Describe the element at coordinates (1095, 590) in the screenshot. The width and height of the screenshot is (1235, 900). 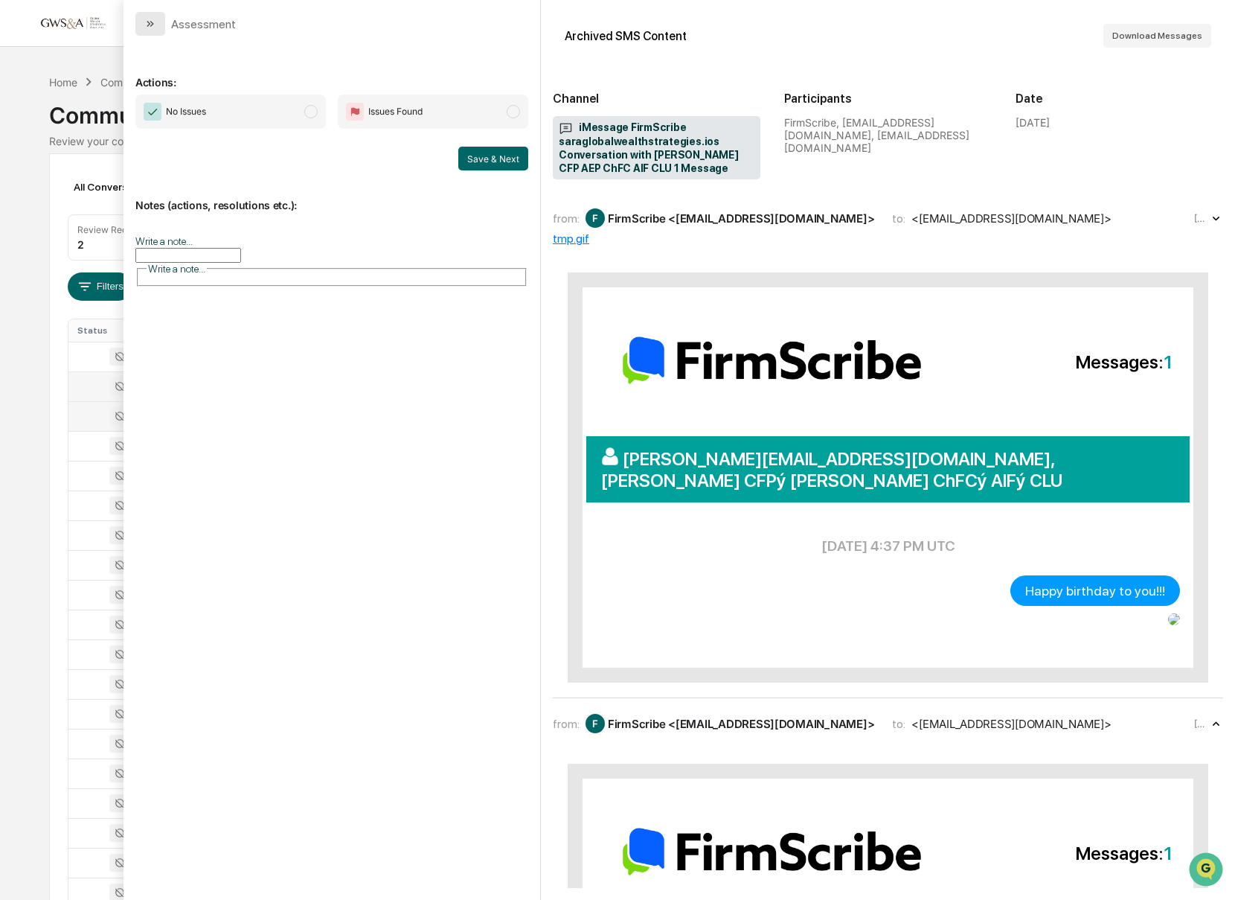
I see `div: Happy birthday to you!!!` at that location.